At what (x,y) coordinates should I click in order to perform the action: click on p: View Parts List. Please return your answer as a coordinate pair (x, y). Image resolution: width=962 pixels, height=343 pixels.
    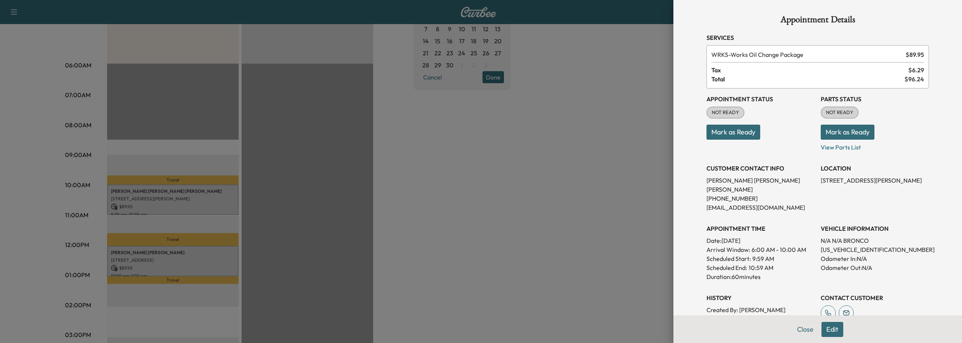
    Looking at the image, I should click on (875, 146).